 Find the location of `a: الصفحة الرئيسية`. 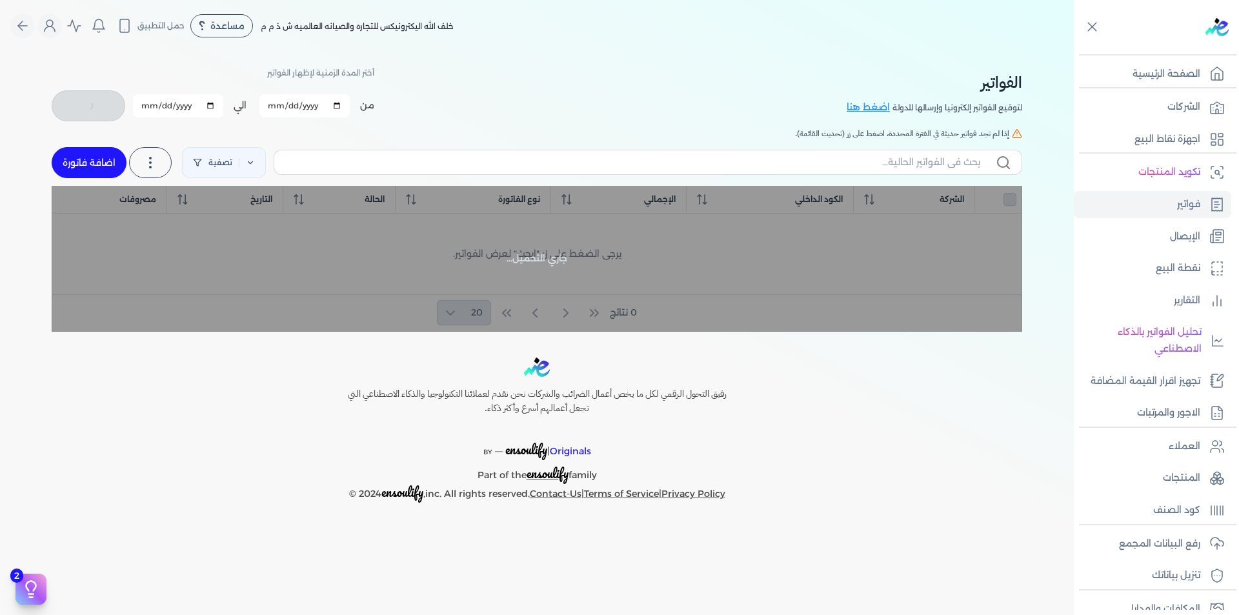

a: الصفحة الرئيسية is located at coordinates (1153, 74).